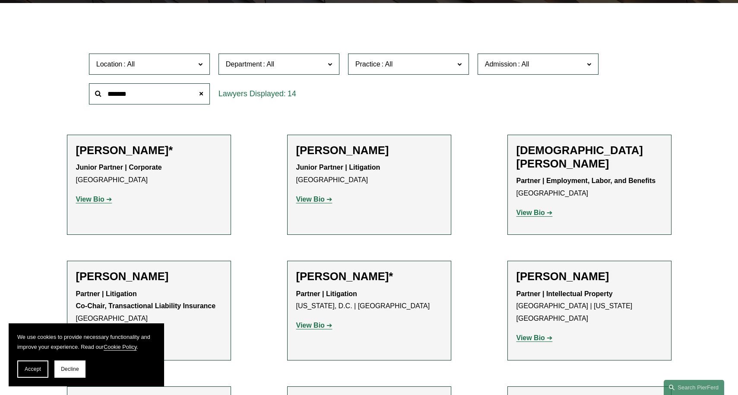 This screenshot has width=738, height=395. Describe the element at coordinates (70, 369) in the screenshot. I see `span: Decline` at that location.